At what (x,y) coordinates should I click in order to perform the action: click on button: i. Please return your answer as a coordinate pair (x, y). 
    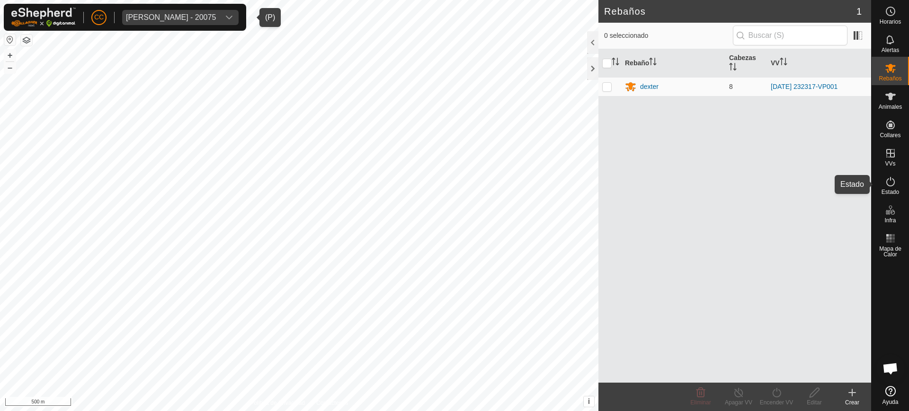
    Looking at the image, I should click on (589, 402).